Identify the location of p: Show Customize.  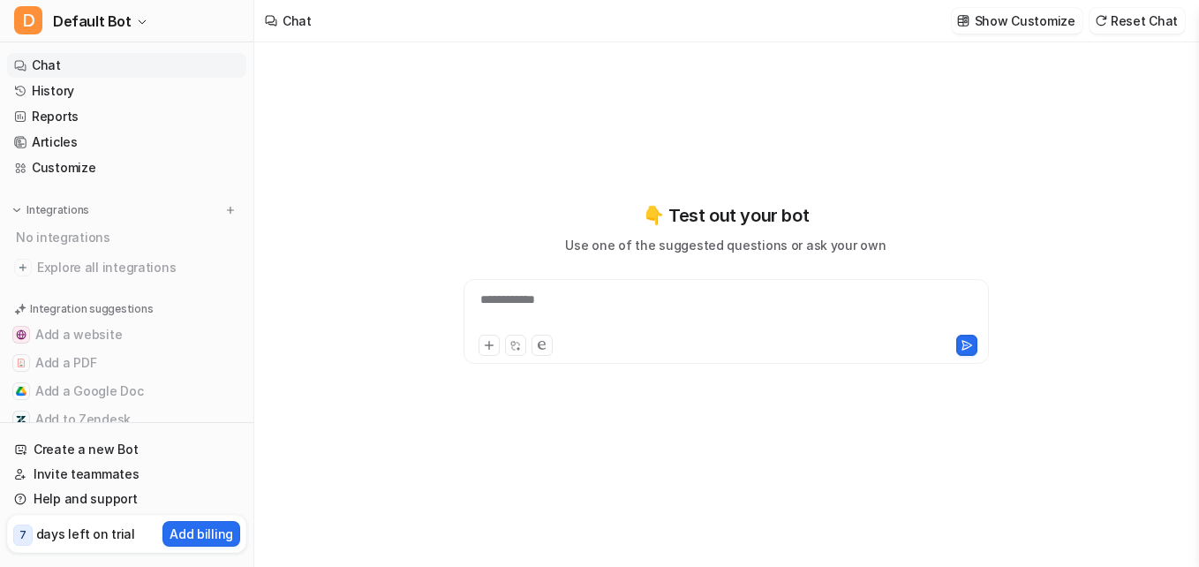
(1025, 20).